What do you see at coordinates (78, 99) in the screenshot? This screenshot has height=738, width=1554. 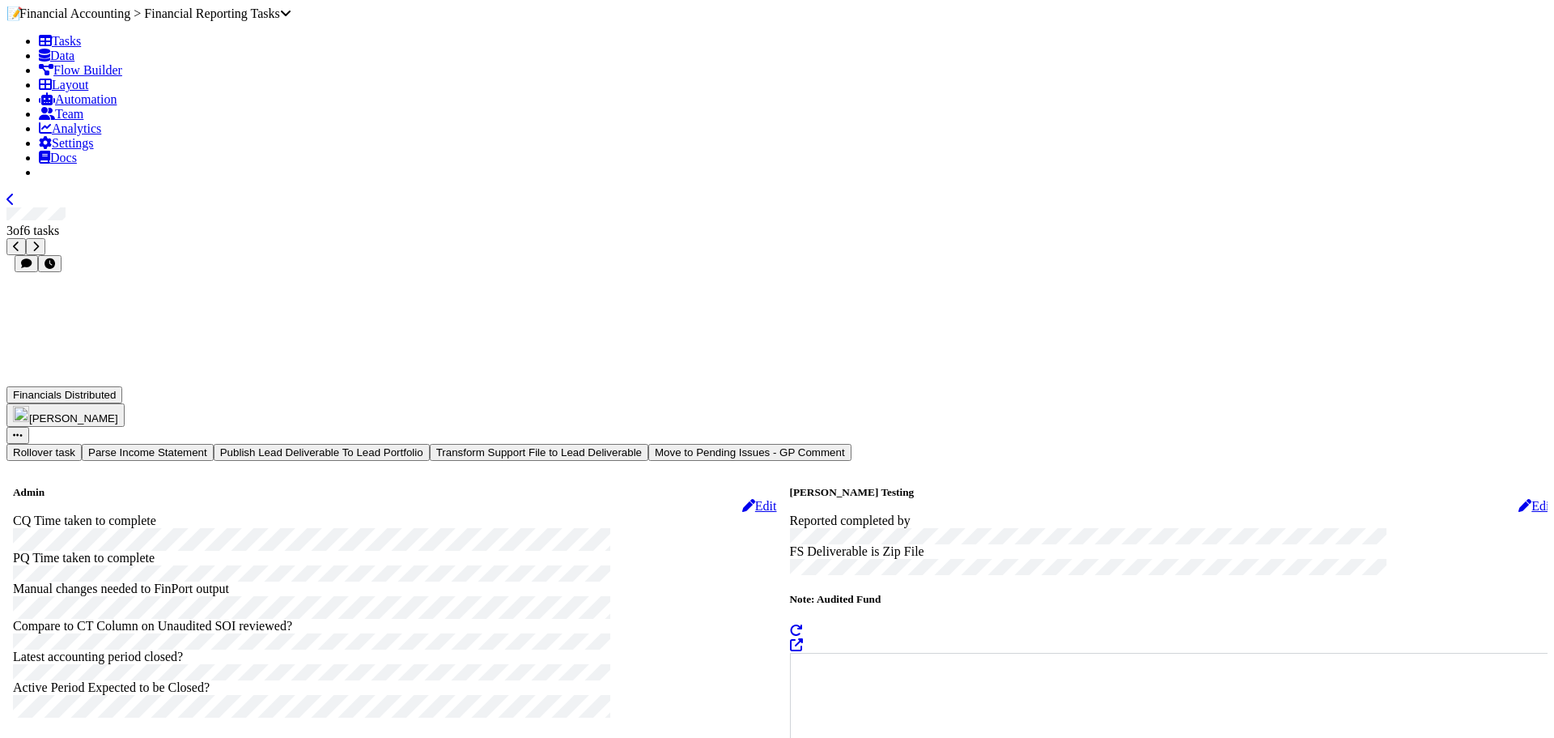 I see `a: Automation` at bounding box center [78, 99].